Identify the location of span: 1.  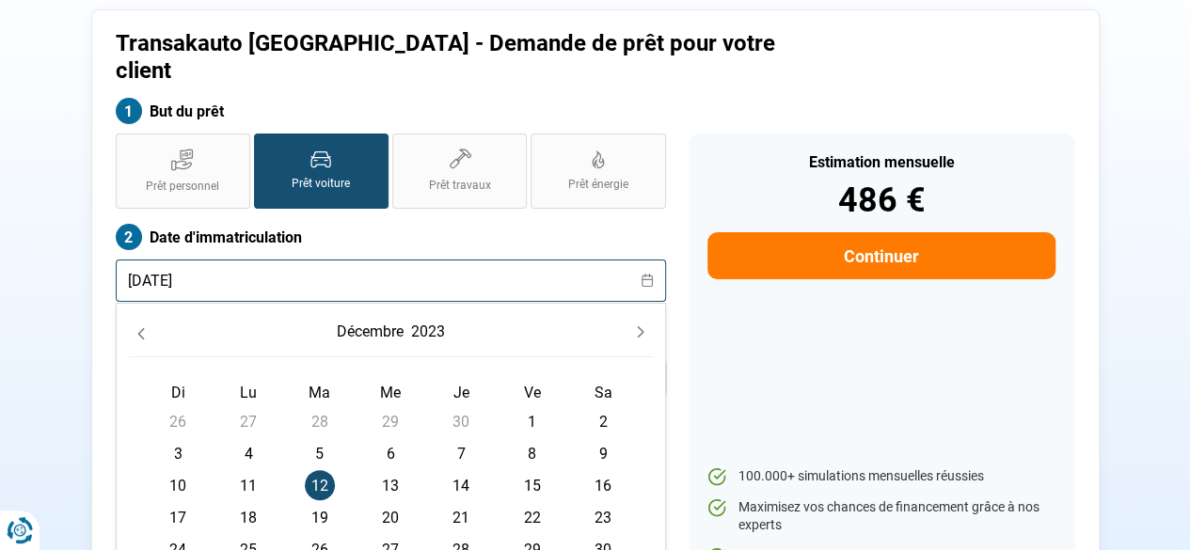
(532, 421).